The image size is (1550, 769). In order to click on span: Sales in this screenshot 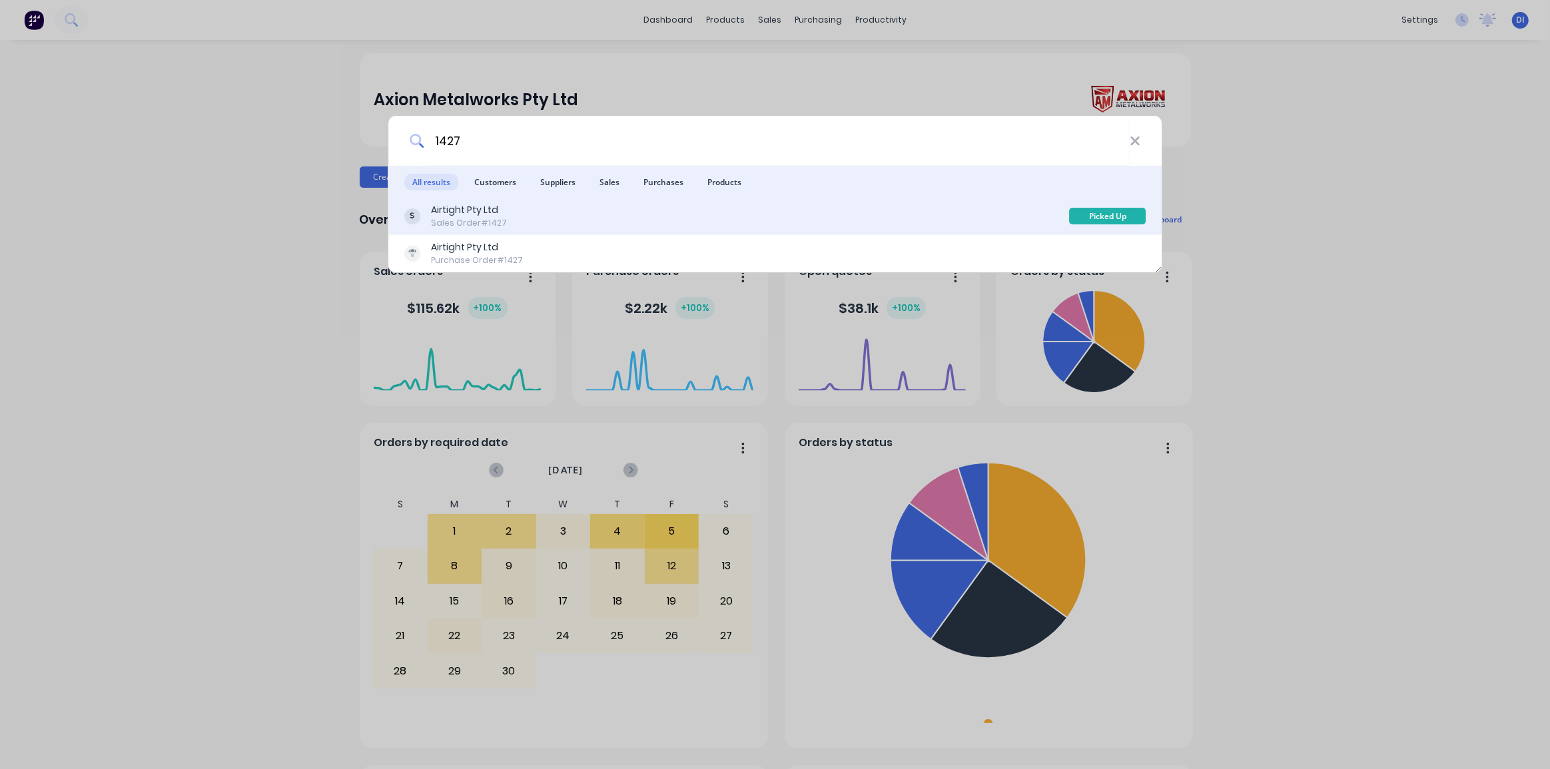, I will do `click(609, 182)`.